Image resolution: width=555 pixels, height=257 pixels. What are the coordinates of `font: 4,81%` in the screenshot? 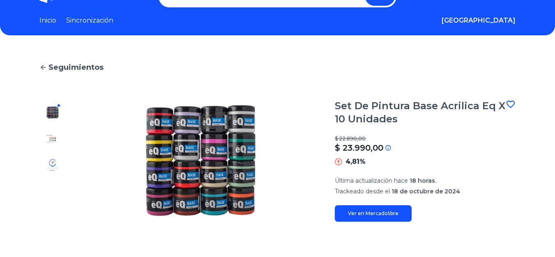 It's located at (355, 161).